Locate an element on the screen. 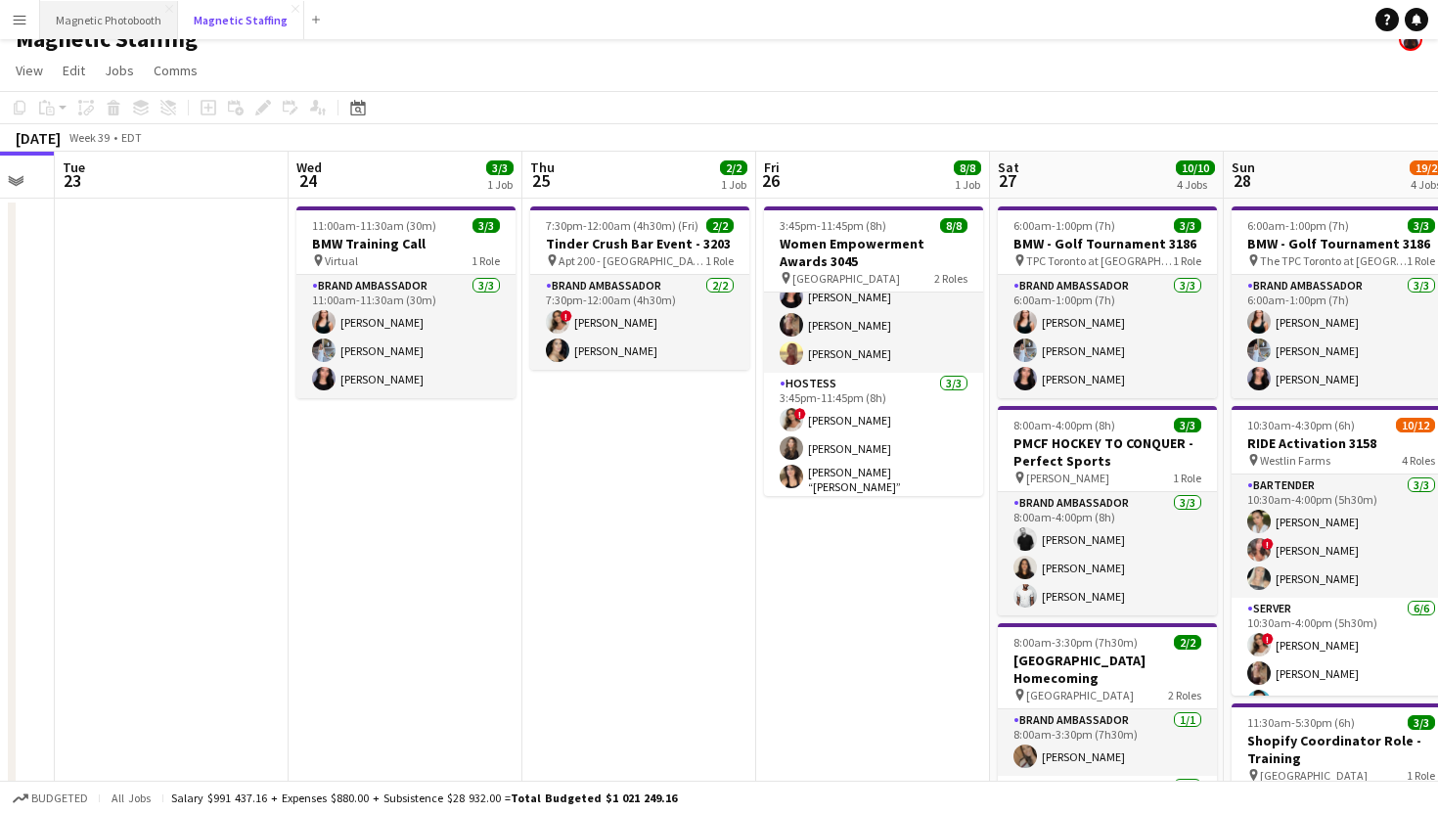 The width and height of the screenshot is (1438, 814). button: Budgeted is located at coordinates (50, 798).